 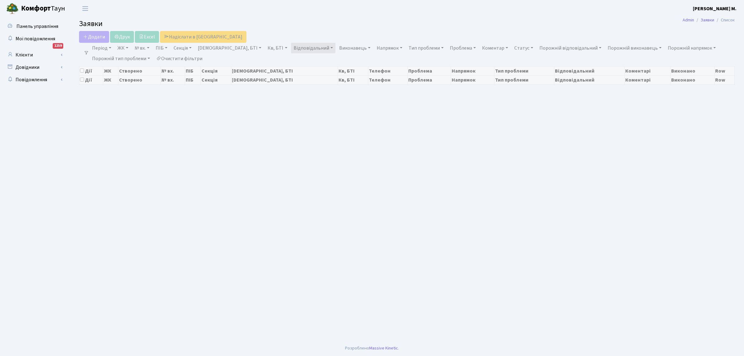 What do you see at coordinates (35, 39) in the screenshot?
I see `span: Мої повідомлення` at bounding box center [35, 39].